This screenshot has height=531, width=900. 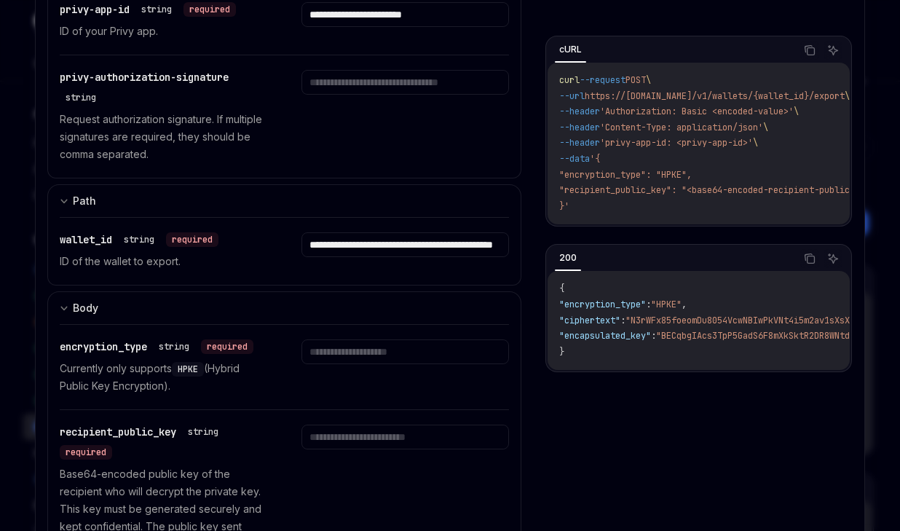 I want to click on span: wallet_id, so click(x=86, y=240).